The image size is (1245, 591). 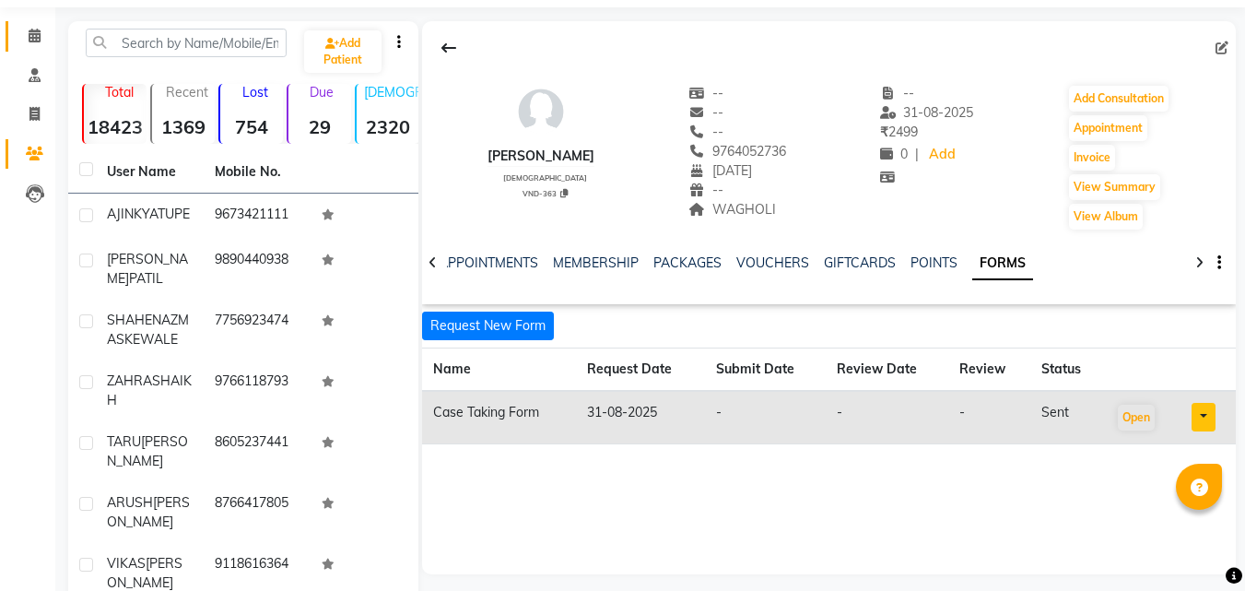 What do you see at coordinates (257, 512) in the screenshot?
I see `td: 8766417805` at bounding box center [257, 512].